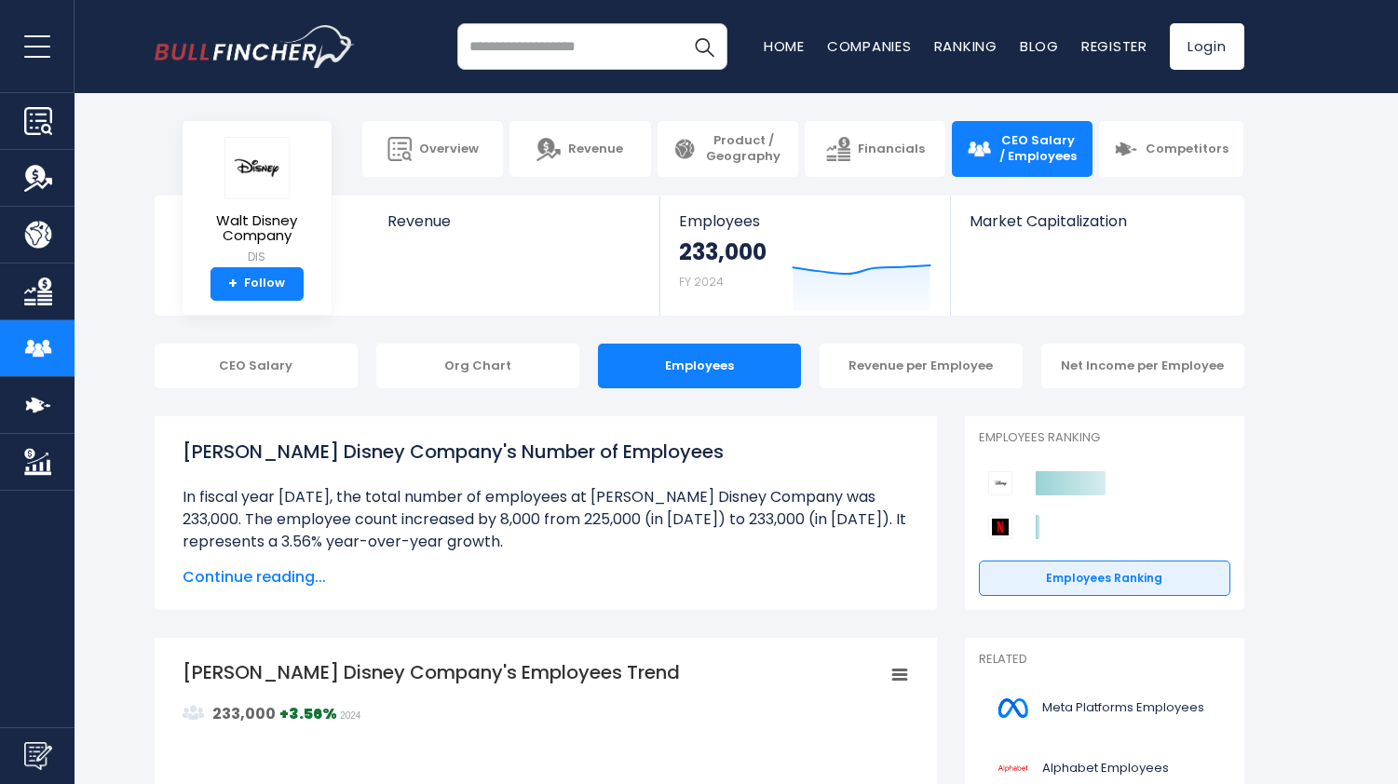  Describe the element at coordinates (478, 366) in the screenshot. I see `div: Org Chart` at that location.